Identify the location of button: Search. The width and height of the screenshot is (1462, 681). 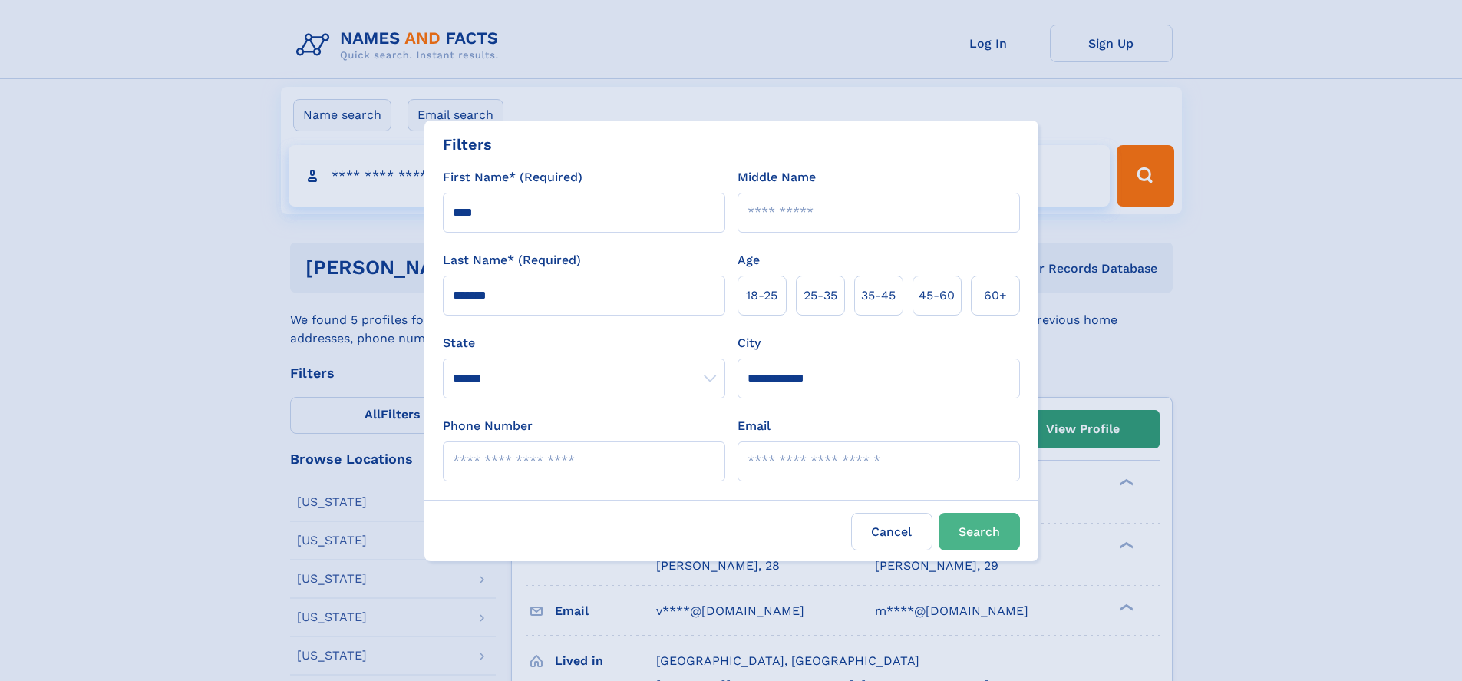
(979, 531).